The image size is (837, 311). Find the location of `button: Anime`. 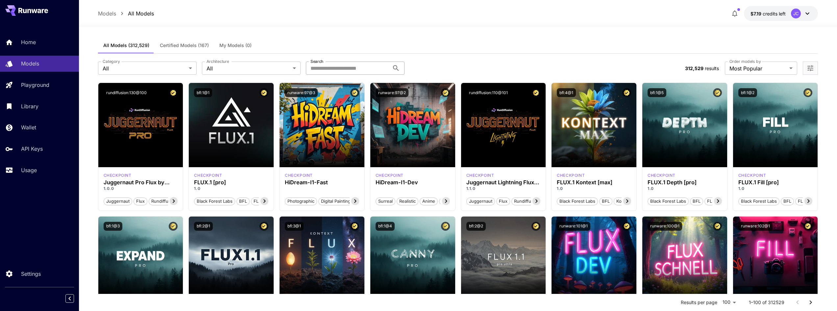

button: Anime is located at coordinates (428, 201).